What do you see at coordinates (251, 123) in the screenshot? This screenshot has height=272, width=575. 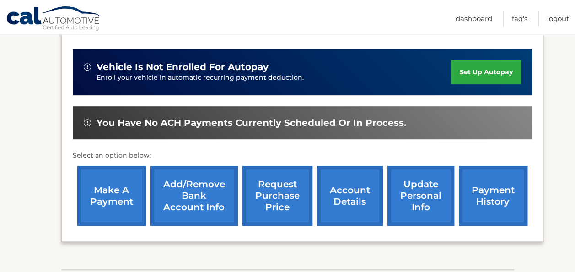 I see `span: You have no ACH payments currently scheduled or in process.` at bounding box center [251, 123].